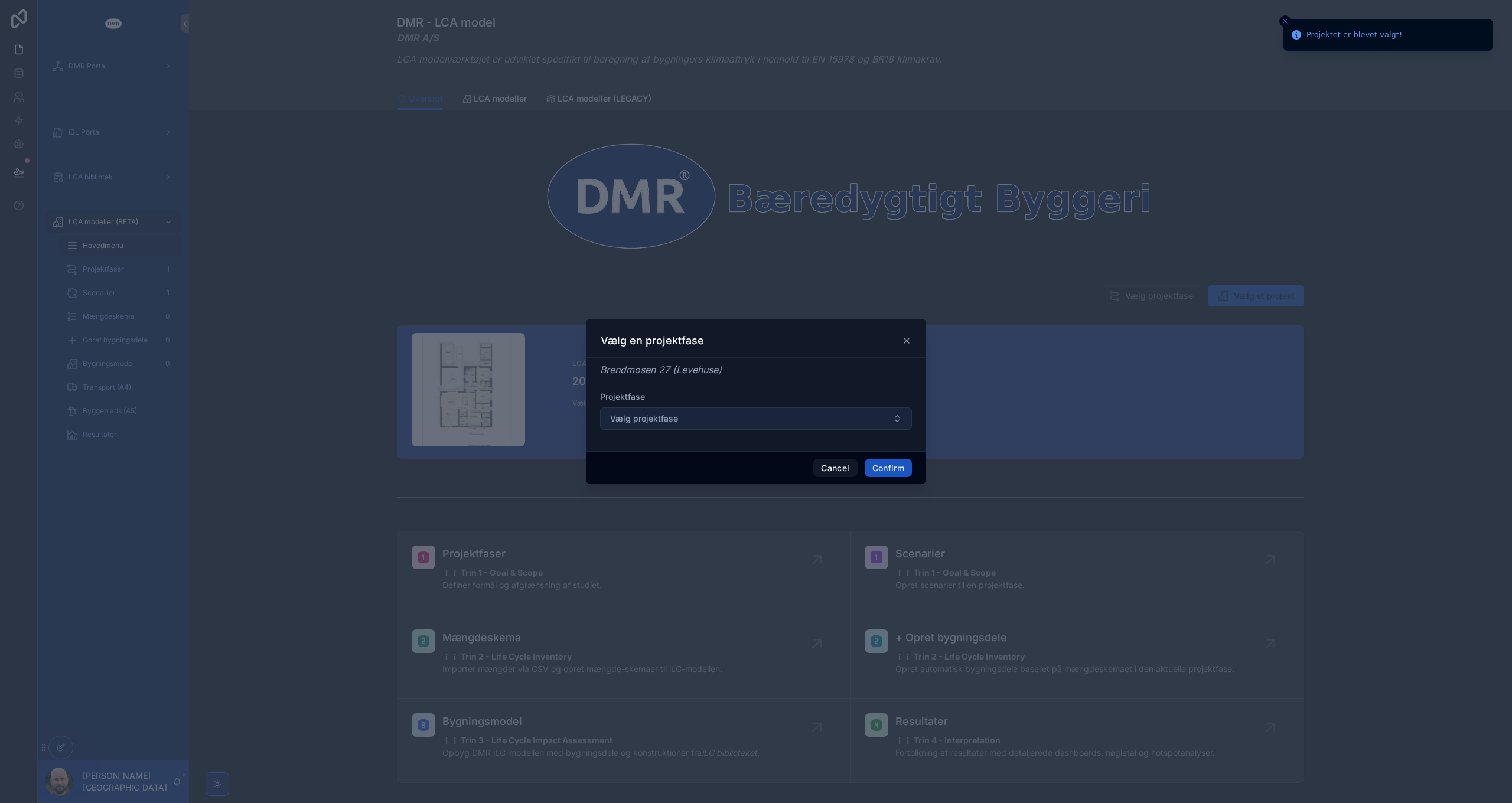  I want to click on span: Vælg projektfase, so click(643, 418).